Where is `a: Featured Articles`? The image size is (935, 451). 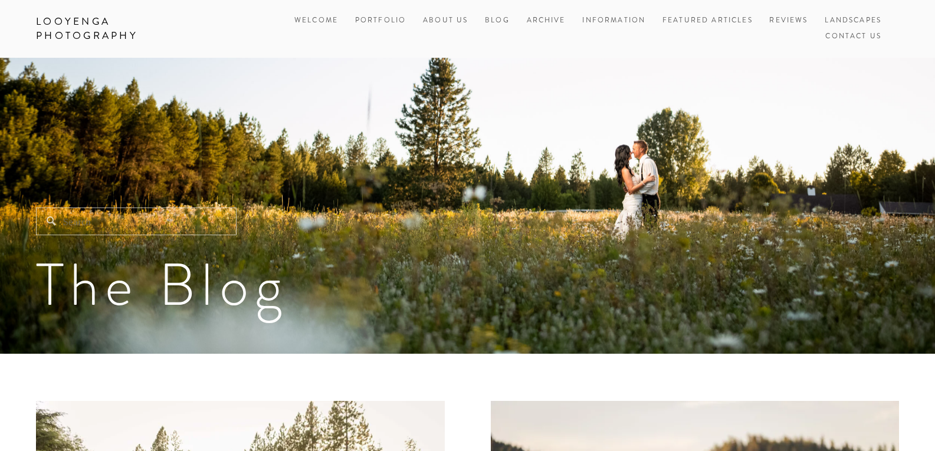
a: Featured Articles is located at coordinates (707, 21).